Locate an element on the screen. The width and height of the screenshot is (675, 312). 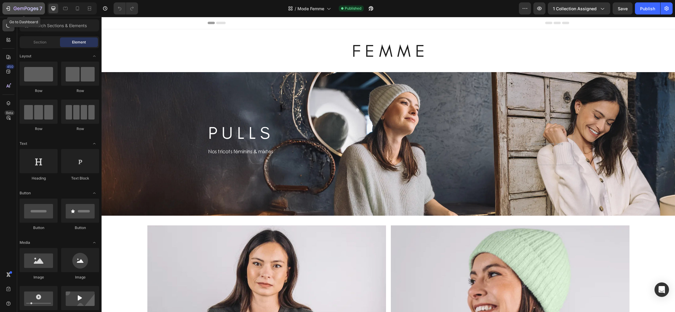
p: 7 is located at coordinates (41, 8).